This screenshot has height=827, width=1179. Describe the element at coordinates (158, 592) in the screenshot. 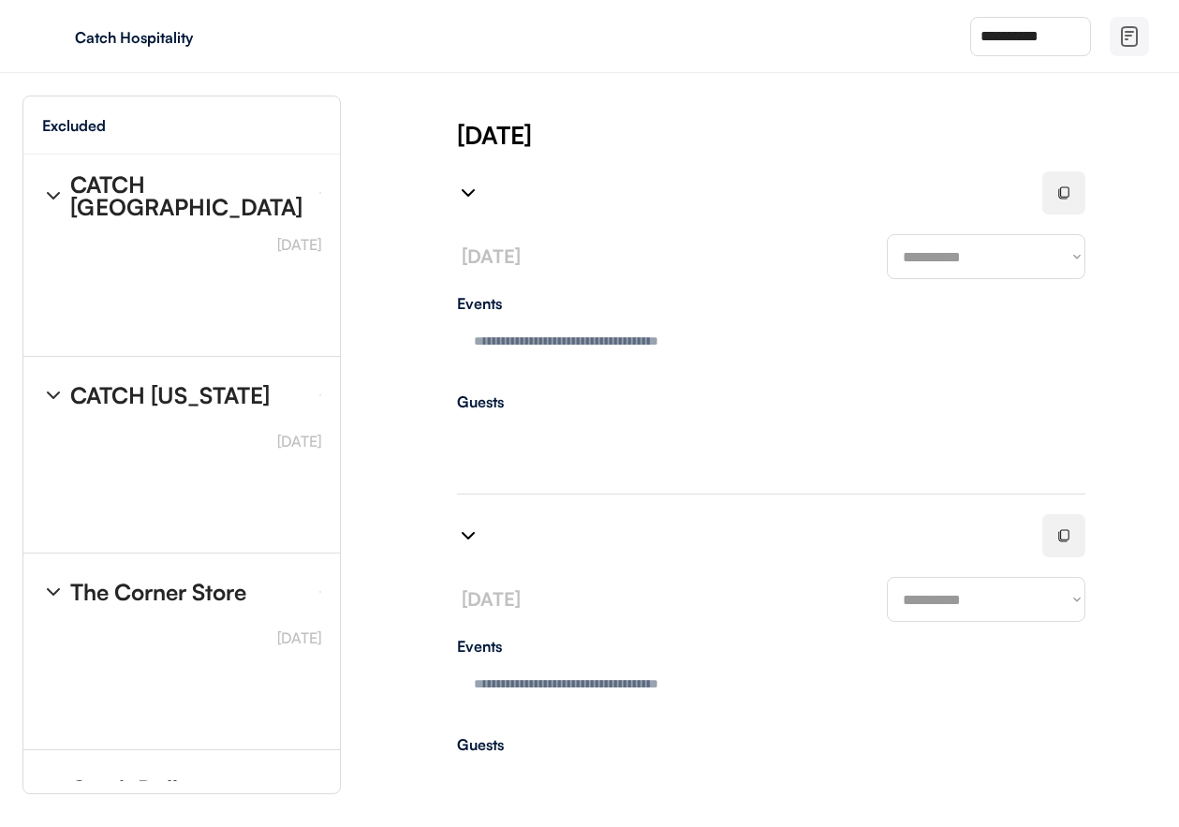

I see `div: The Corner Store` at that location.